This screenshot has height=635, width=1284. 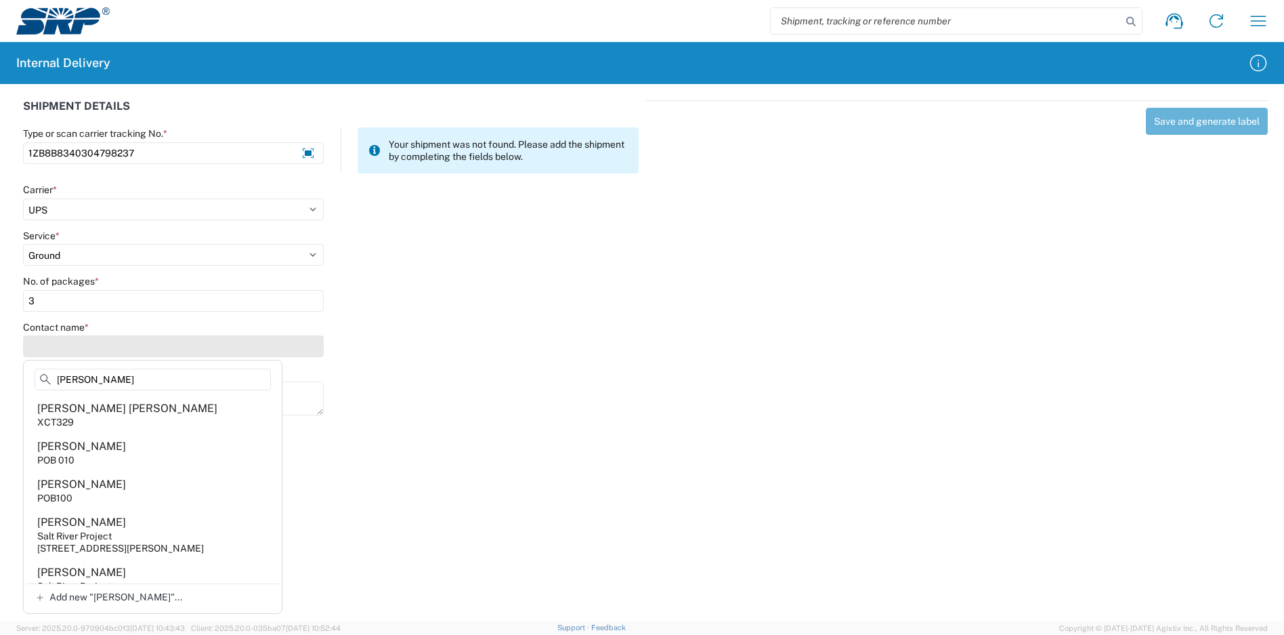 What do you see at coordinates (63, 63) in the screenshot?
I see `h2: Internal Delivery` at bounding box center [63, 63].